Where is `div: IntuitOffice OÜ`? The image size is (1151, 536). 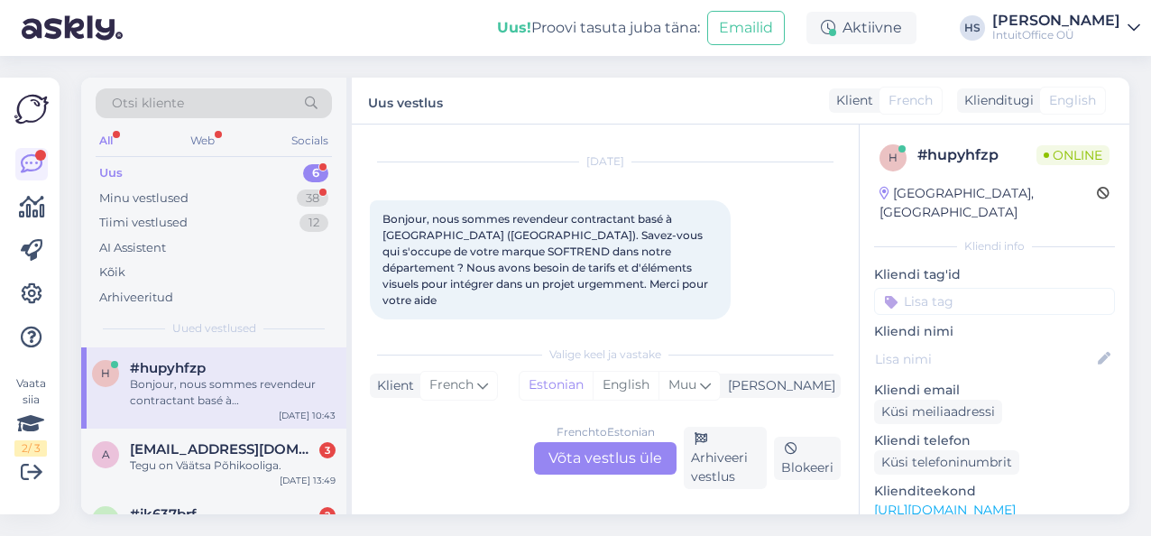 div: IntuitOffice OÜ is located at coordinates (1056, 35).